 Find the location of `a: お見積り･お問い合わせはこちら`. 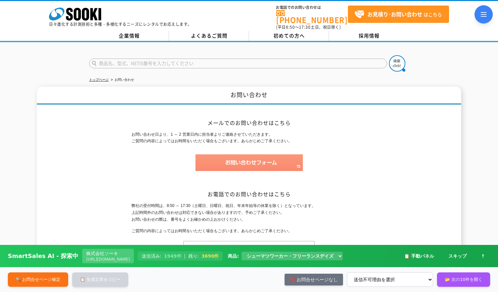

a: お見積り･お問い合わせはこちら is located at coordinates (399, 14).